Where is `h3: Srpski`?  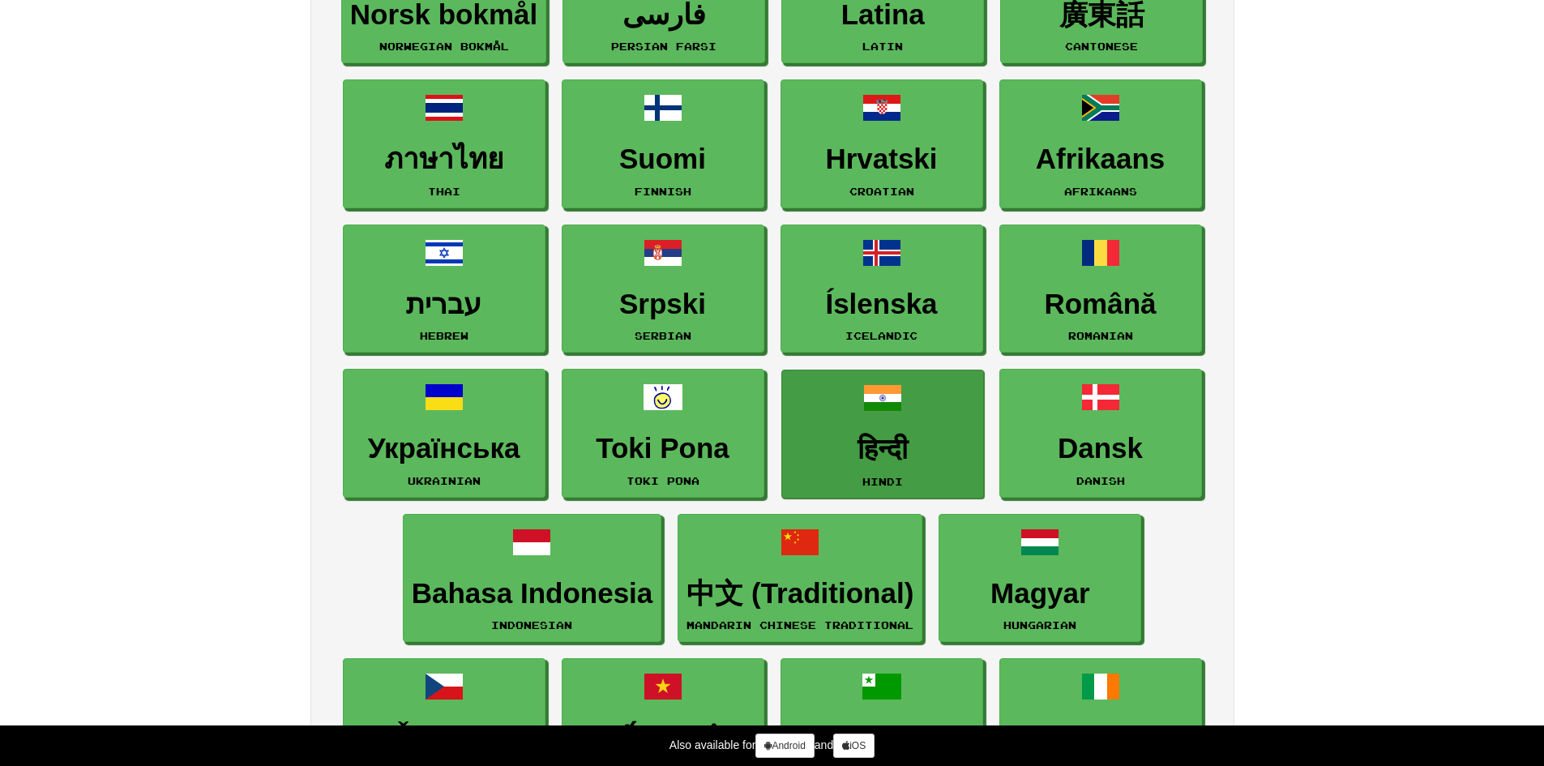 h3: Srpski is located at coordinates (663, 304).